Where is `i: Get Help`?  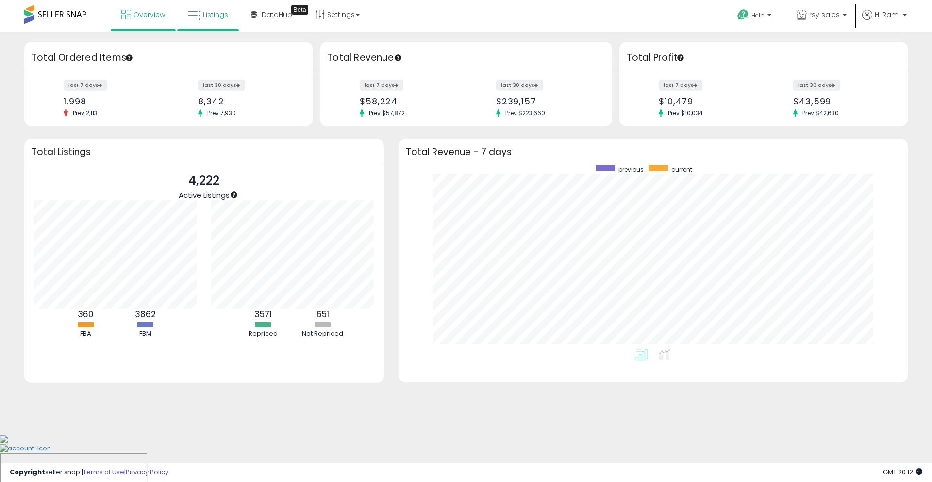 i: Get Help is located at coordinates (743, 15).